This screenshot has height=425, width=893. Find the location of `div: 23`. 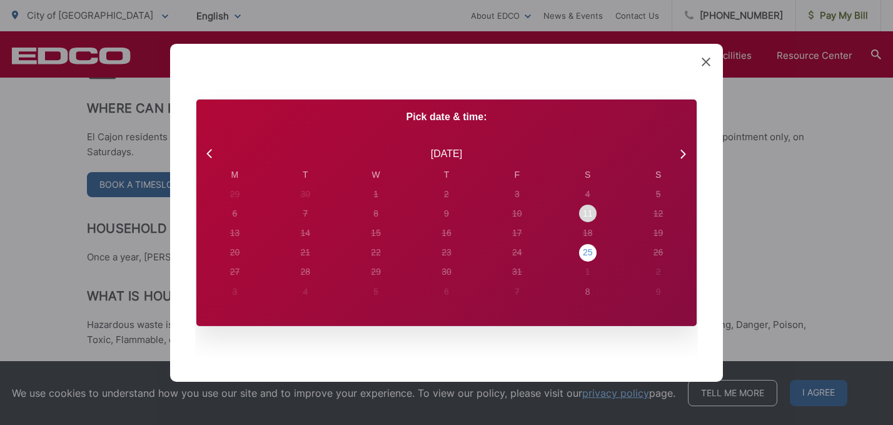

div: 23 is located at coordinates (447, 252).